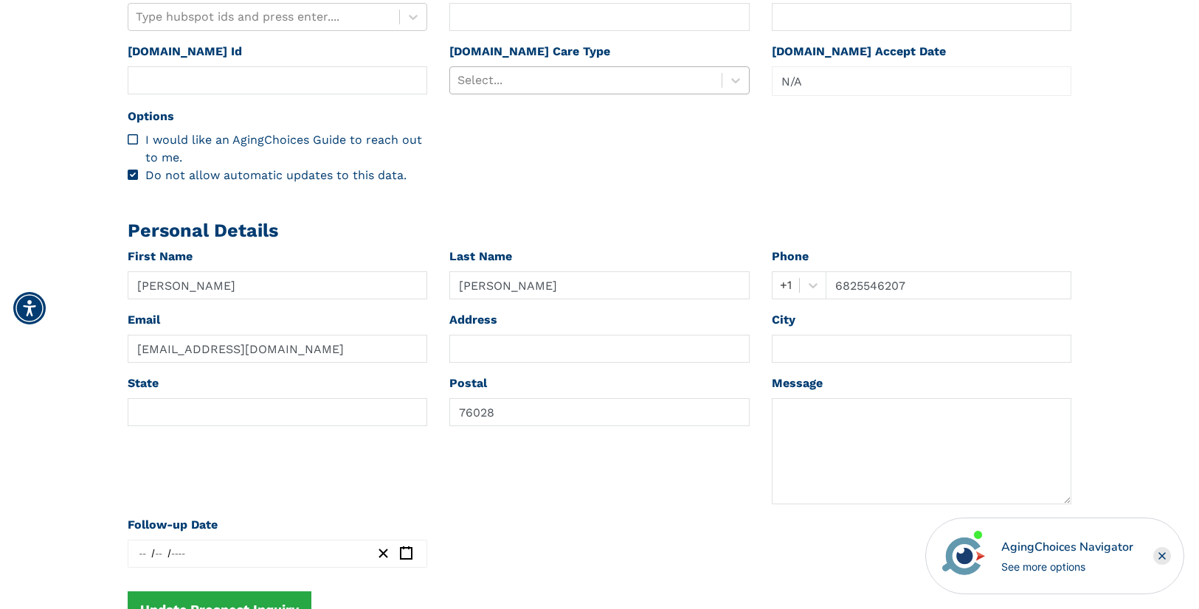 Image resolution: width=1199 pixels, height=609 pixels. What do you see at coordinates (1067, 547) in the screenshot?
I see `div: AgingChoices Navigator` at bounding box center [1067, 547].